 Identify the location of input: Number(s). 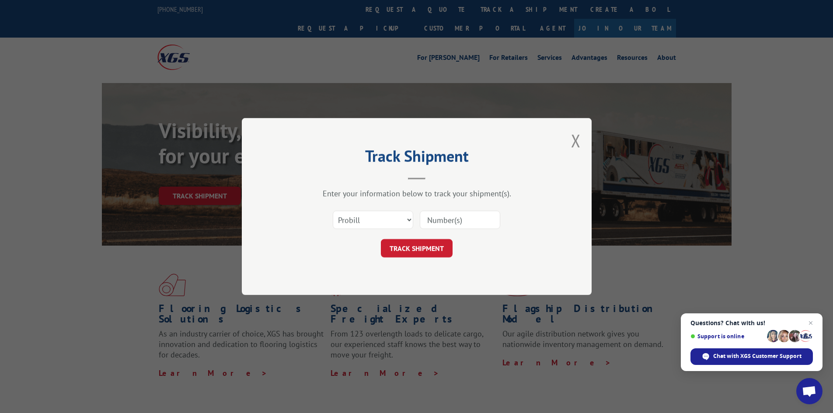
(460, 220).